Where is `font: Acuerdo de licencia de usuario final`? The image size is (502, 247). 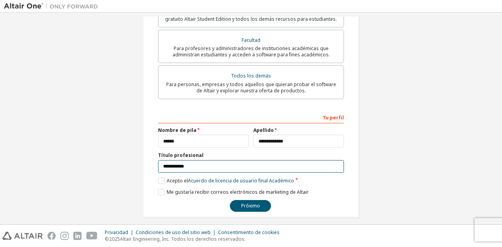
font: Acuerdo de licencia de usuario final is located at coordinates (228, 181).